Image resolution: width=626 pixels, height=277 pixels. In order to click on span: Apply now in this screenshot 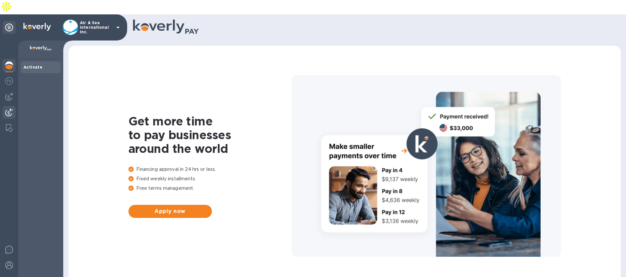, I will do `click(170, 211)`.